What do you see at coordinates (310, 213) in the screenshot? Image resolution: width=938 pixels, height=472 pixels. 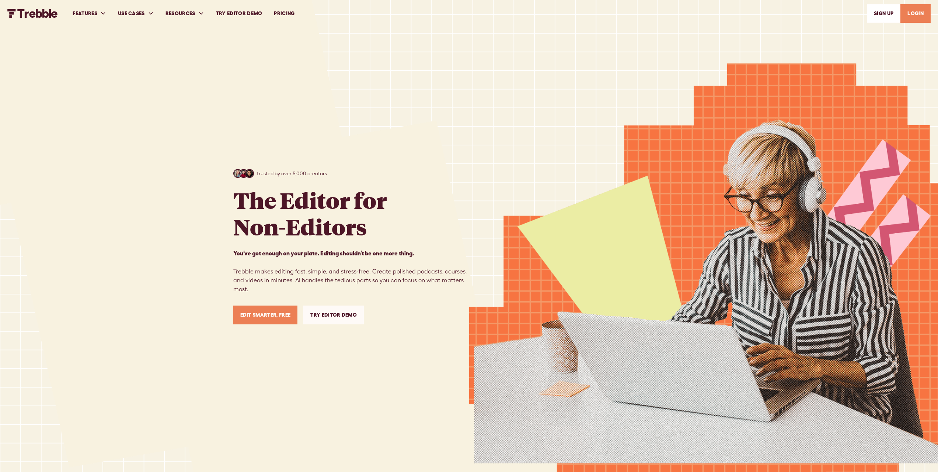 I see `h1: The Editor for Non-Editors` at bounding box center [310, 213].